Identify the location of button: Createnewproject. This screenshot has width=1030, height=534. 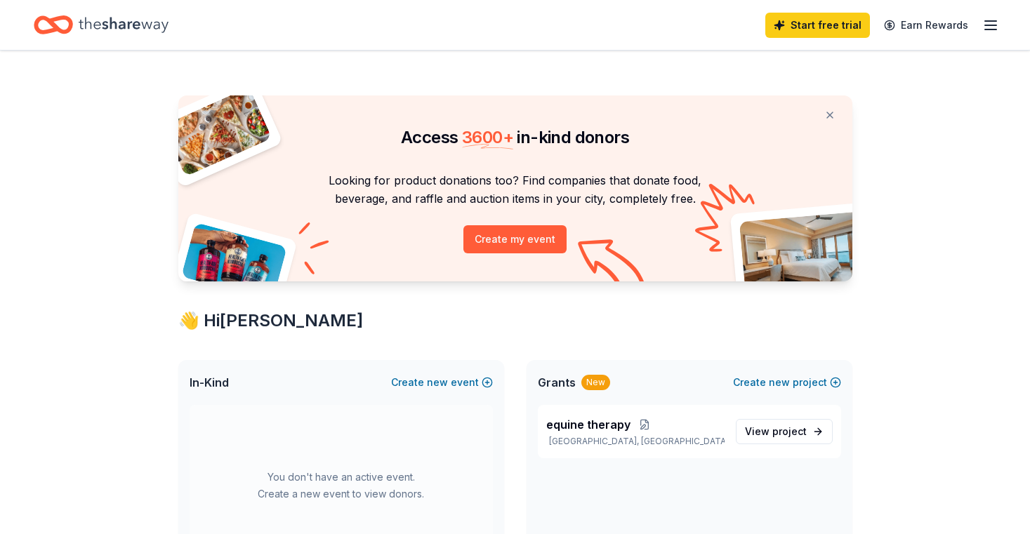
(787, 383).